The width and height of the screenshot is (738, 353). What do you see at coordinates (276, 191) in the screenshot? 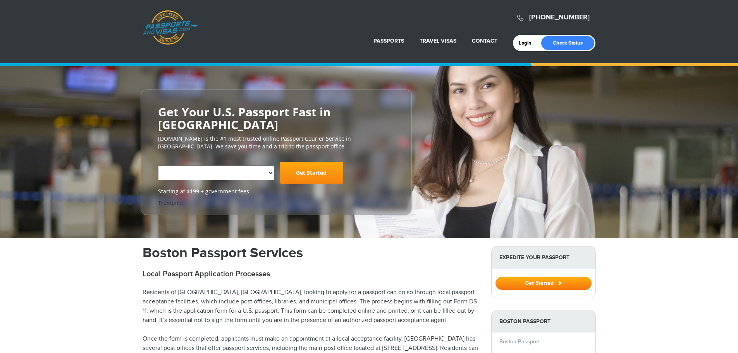
I see `span: Starting at $199 + government fees` at bounding box center [276, 191].